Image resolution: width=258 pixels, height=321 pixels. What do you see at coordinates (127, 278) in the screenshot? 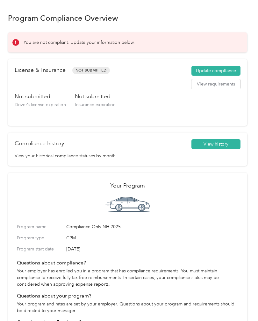
I see `p: Your employer has enrolled you in a program that has compliance requirements. You must maintain c...` at bounding box center [127, 278].